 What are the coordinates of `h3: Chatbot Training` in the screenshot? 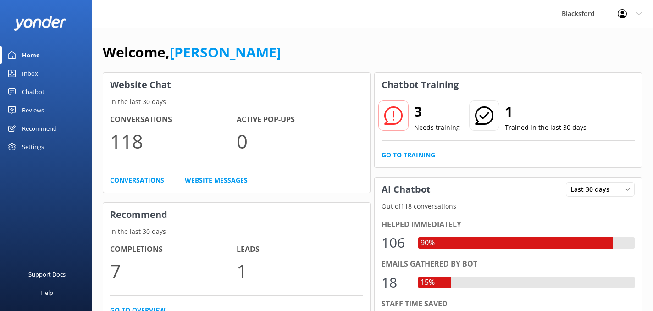 It's located at (420, 85).